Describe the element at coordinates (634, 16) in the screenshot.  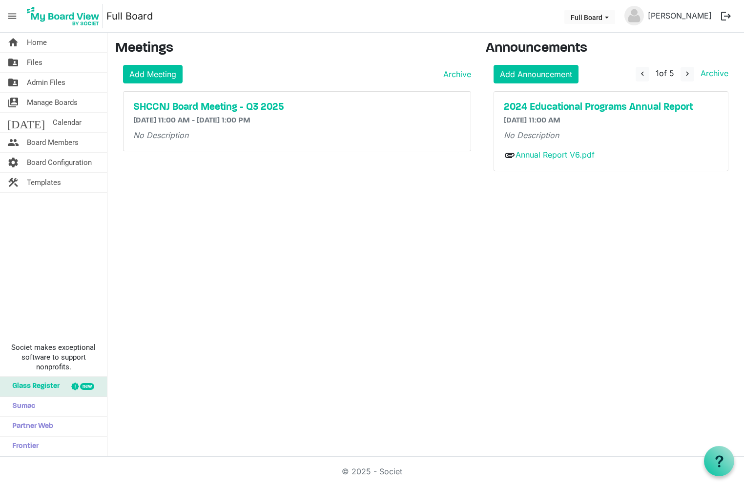
I see `img: no-profile-picture.svg` at that location.